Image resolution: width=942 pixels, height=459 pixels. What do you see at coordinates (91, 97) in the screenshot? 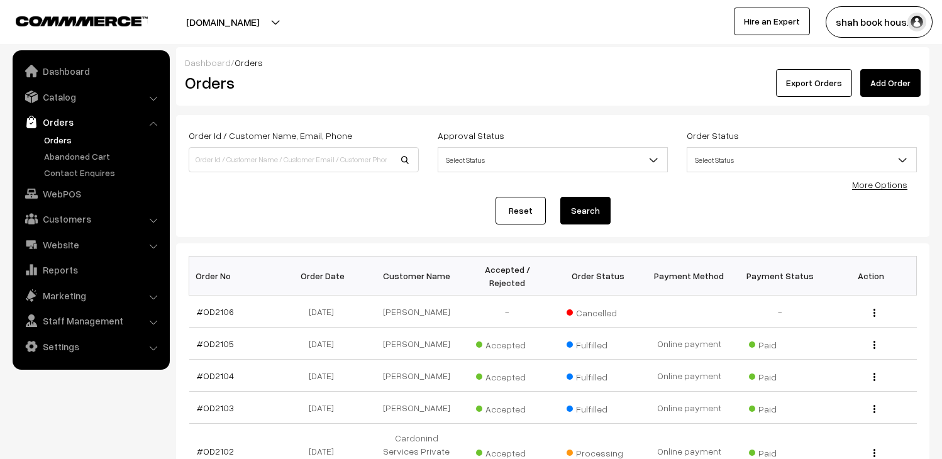
I see `a: Catalog` at bounding box center [91, 97].